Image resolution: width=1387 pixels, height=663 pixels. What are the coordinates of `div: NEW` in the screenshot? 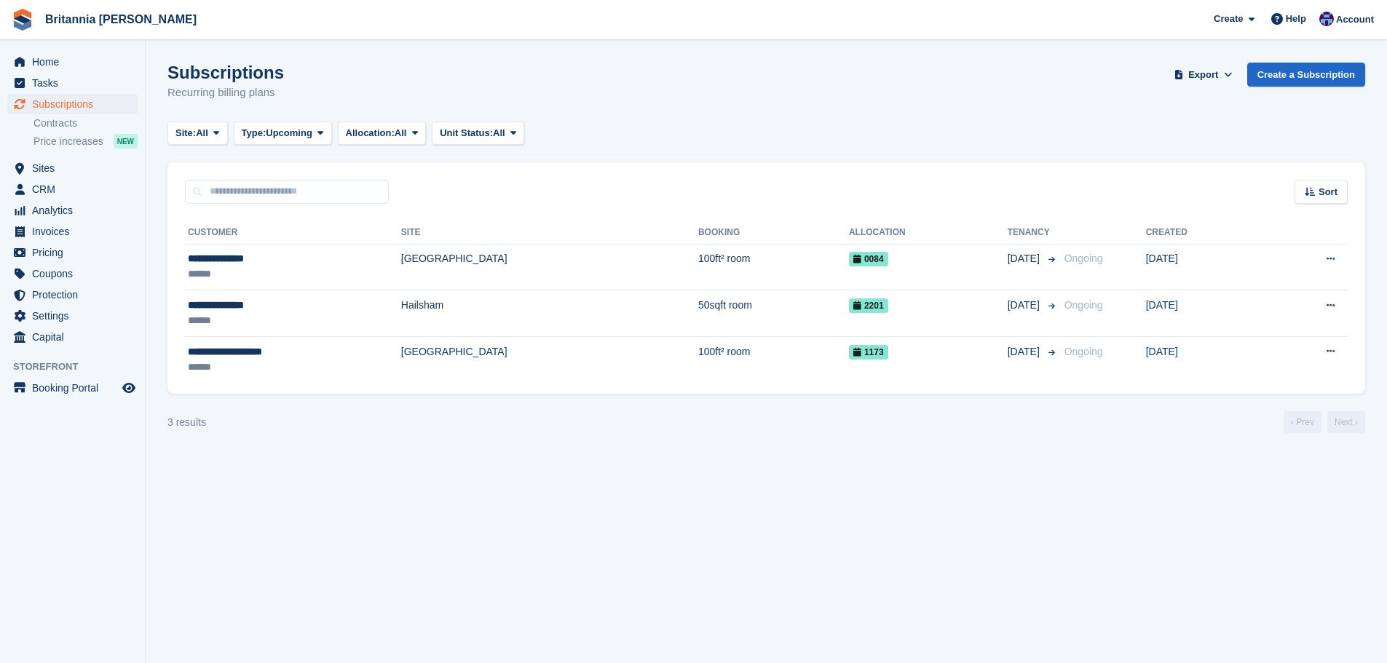 It's located at (125, 141).